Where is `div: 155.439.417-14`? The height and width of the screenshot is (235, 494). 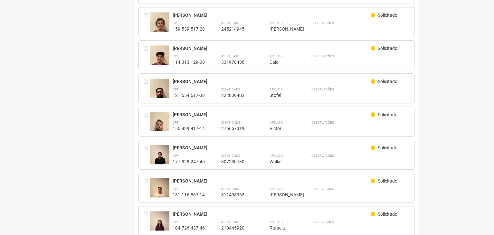 div: 155.439.417-14 is located at coordinates (189, 128).